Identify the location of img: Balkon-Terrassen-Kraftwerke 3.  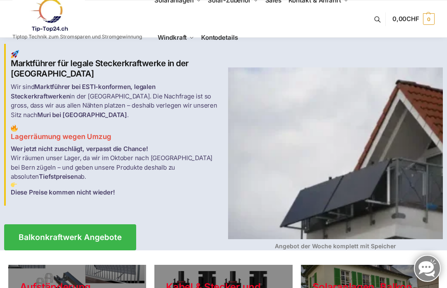
(14, 185).